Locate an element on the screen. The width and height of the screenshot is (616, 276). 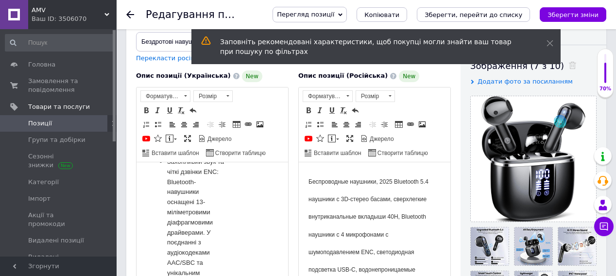
span: Позиції is located at coordinates (40, 123).